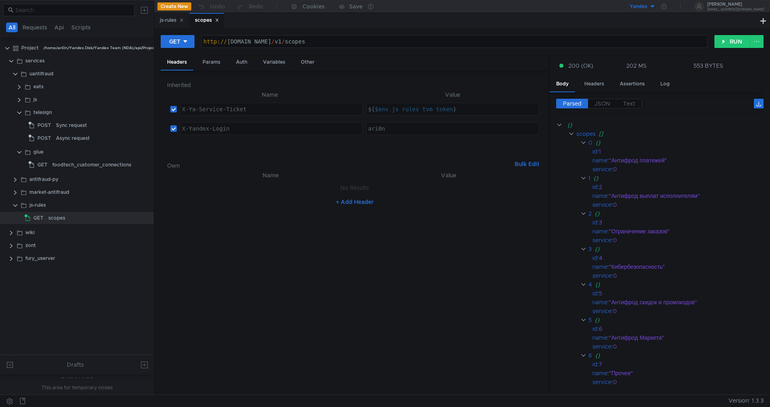  What do you see at coordinates (562, 84) in the screenshot?
I see `div: Body` at bounding box center [562, 84].